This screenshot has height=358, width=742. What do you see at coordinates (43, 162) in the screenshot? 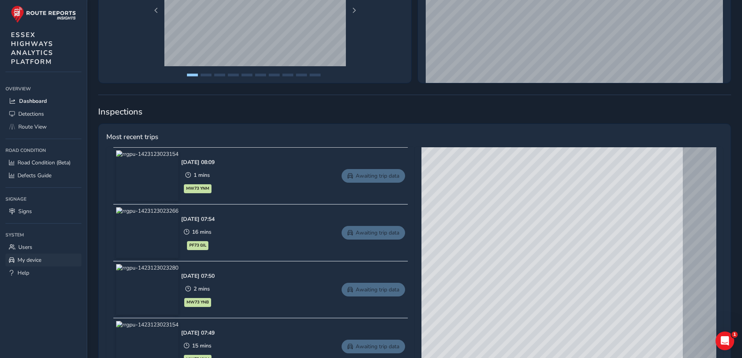
I see `a: Road Condition (Beta)` at bounding box center [43, 162].